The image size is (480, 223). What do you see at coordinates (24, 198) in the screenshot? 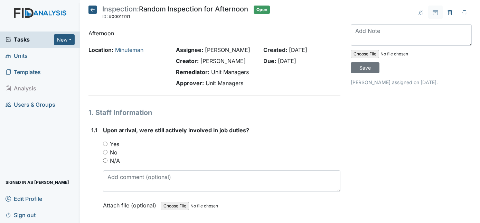
I see `span: Edit Profile` at bounding box center [24, 198].